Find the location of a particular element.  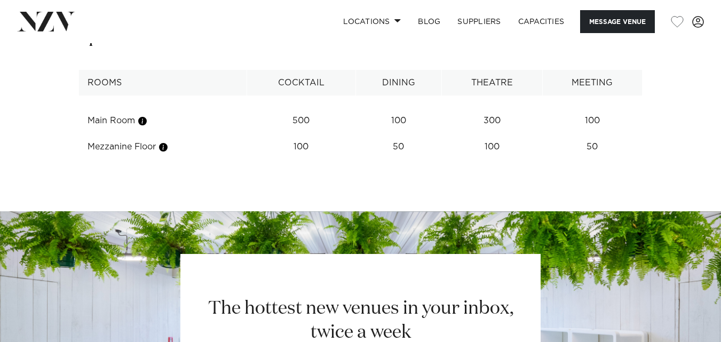

th: Cocktail is located at coordinates (301, 83).